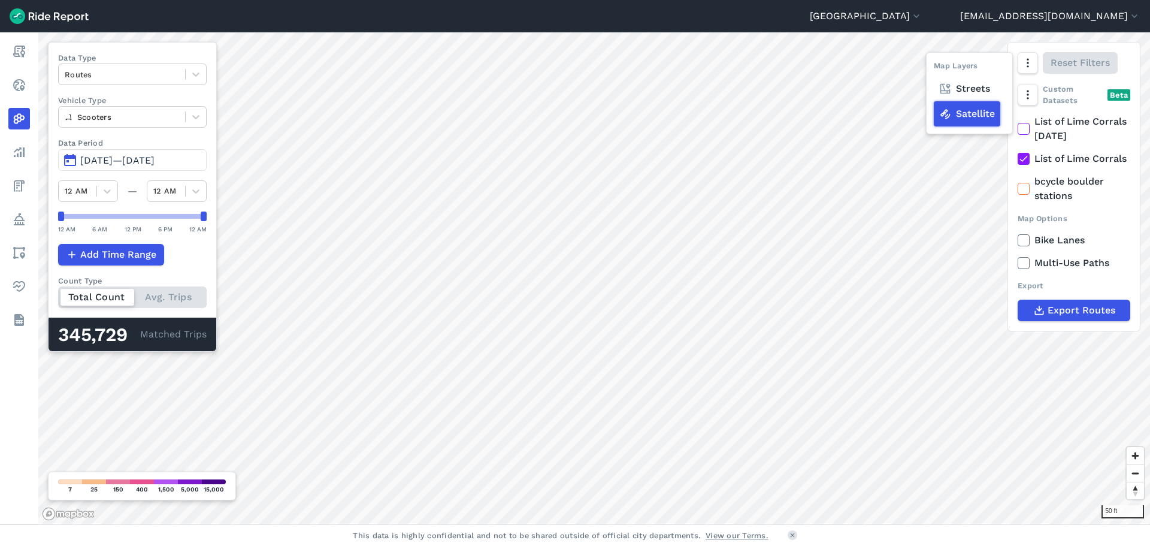 This screenshot has height=546, width=1150. I want to click on div: 6 PM, so click(165, 229).